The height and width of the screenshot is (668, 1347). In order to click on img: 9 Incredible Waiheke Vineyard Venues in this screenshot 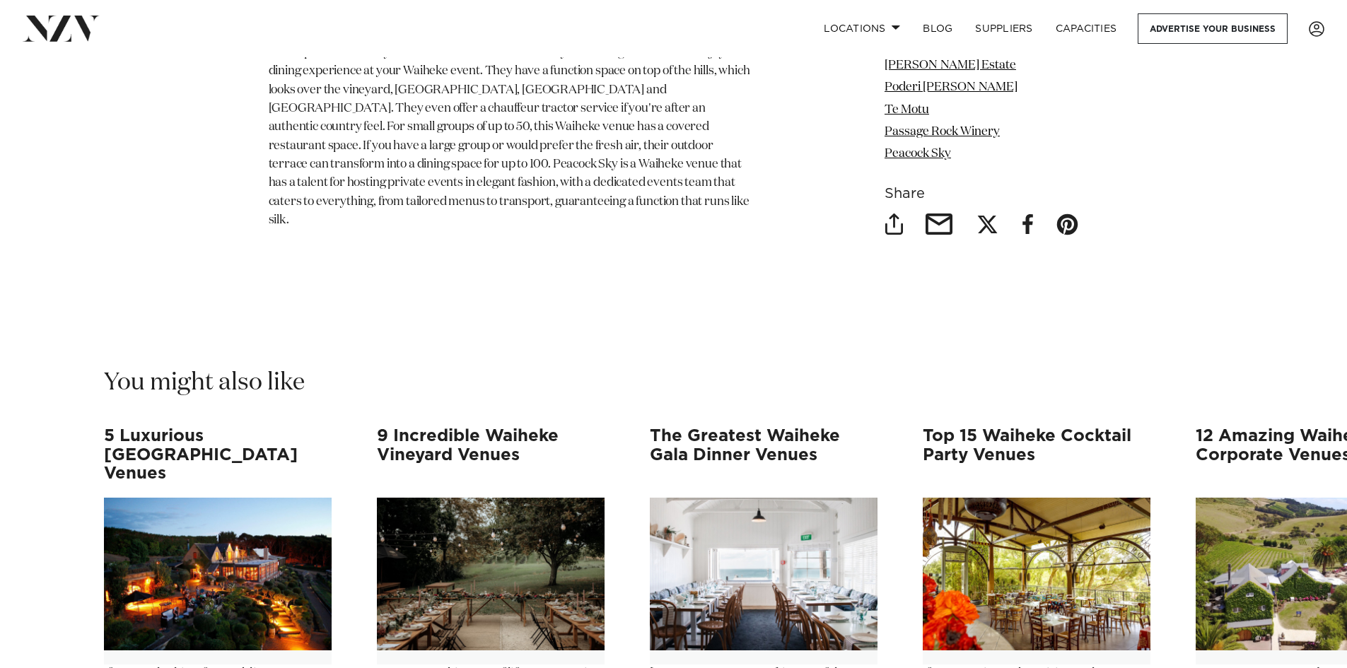, I will do `click(491, 574)`.